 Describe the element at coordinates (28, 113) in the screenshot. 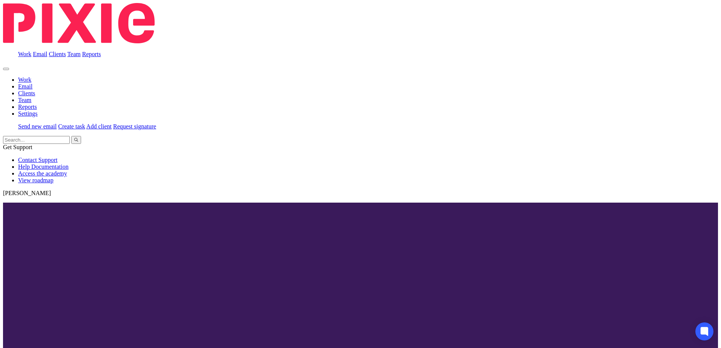

I see `a: Settings` at that location.